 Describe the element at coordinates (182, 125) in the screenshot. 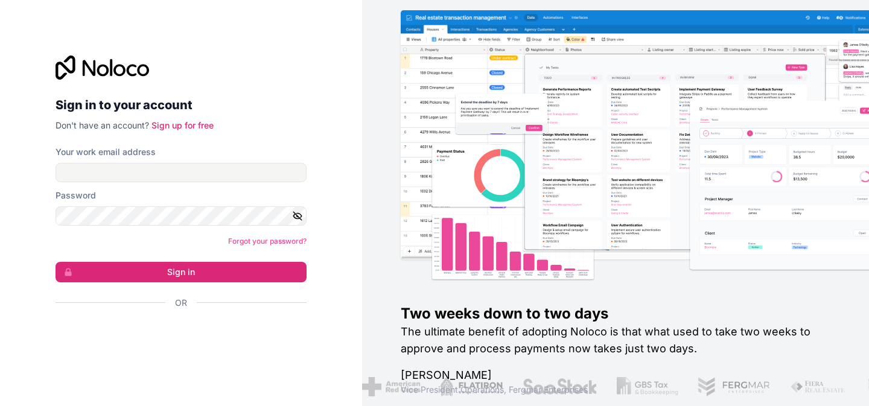

I see `a: Sign up for free` at that location.